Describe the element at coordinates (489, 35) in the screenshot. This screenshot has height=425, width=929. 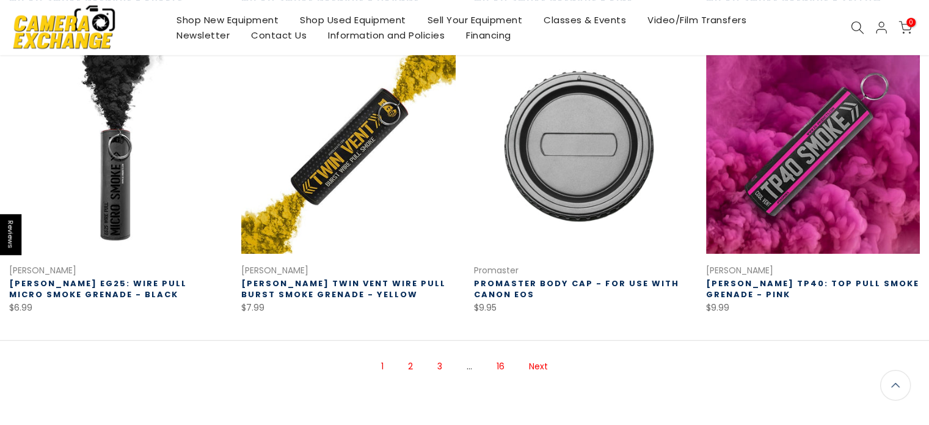
I see `a: Financing` at that location.